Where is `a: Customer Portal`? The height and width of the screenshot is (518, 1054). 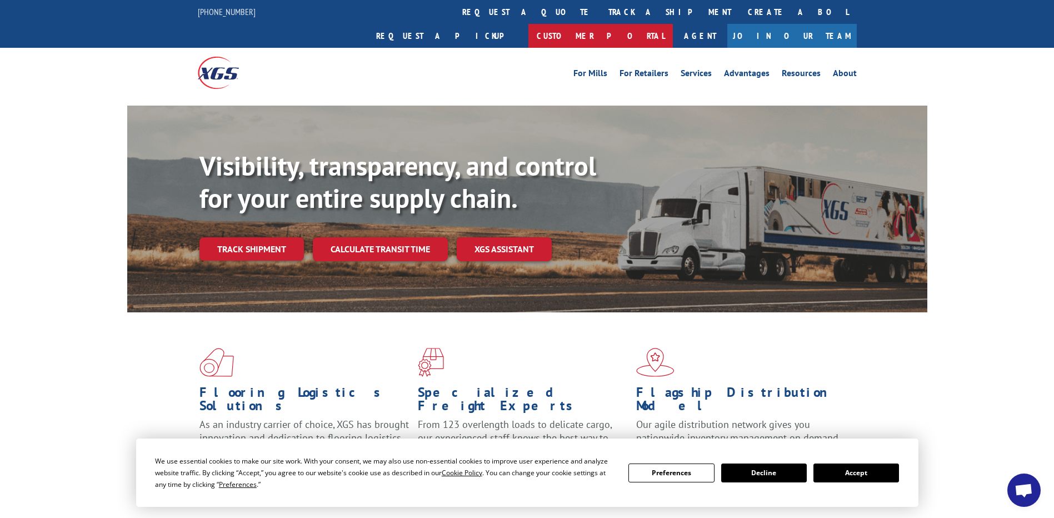
a: Customer Portal is located at coordinates (600, 36).